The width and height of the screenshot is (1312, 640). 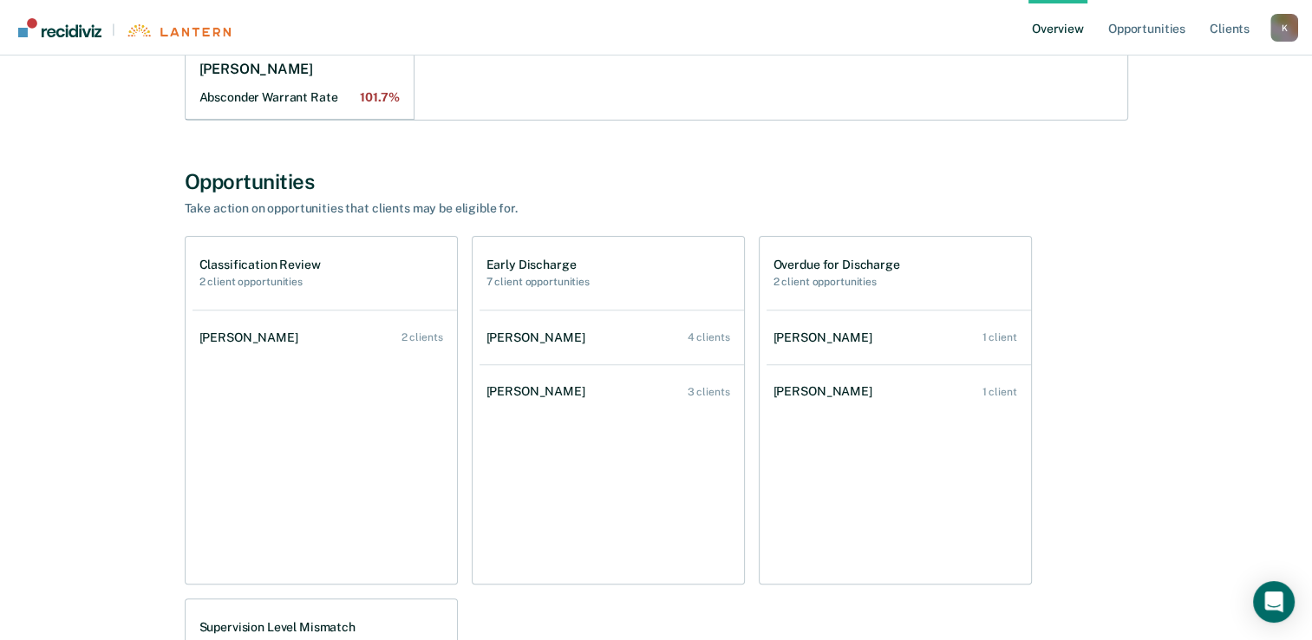 I want to click on img: Recidiviz, so click(x=60, y=28).